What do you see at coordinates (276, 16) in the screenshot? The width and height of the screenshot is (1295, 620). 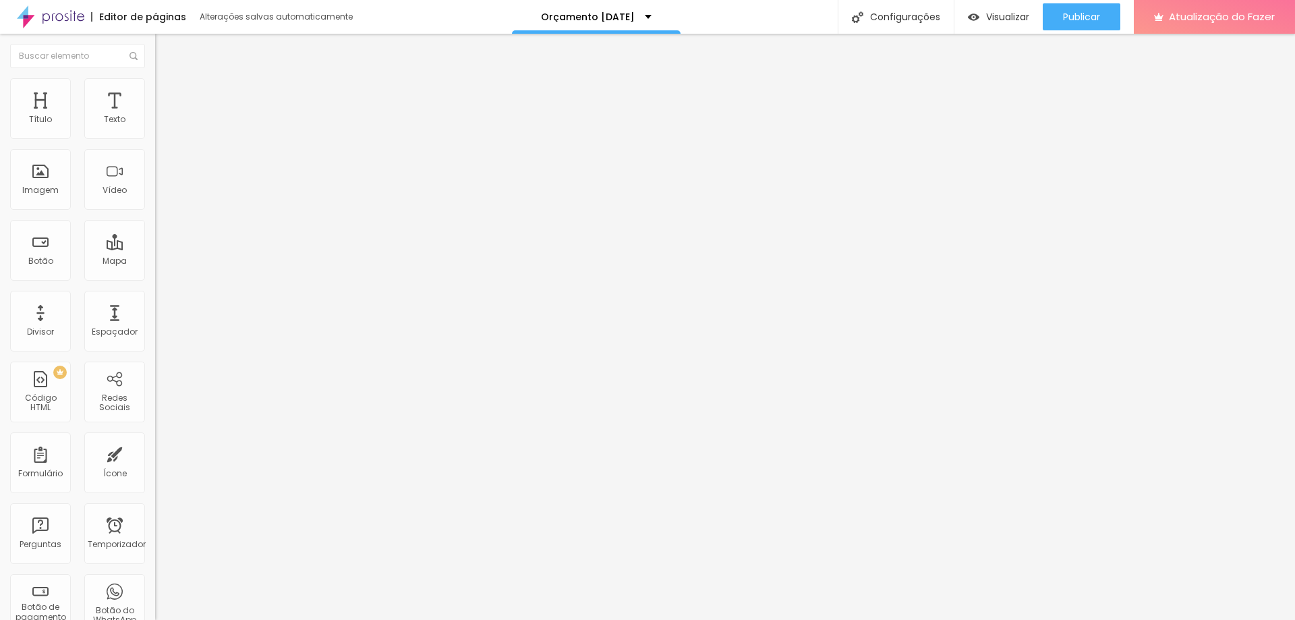 I see `font: Alterações salvas automaticamente` at bounding box center [276, 16].